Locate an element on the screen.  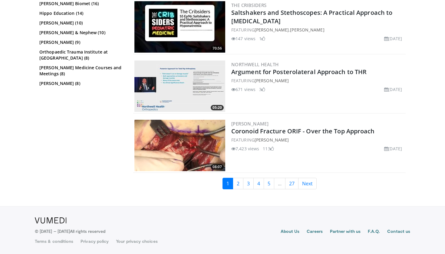
a: 3 is located at coordinates (248, 184).